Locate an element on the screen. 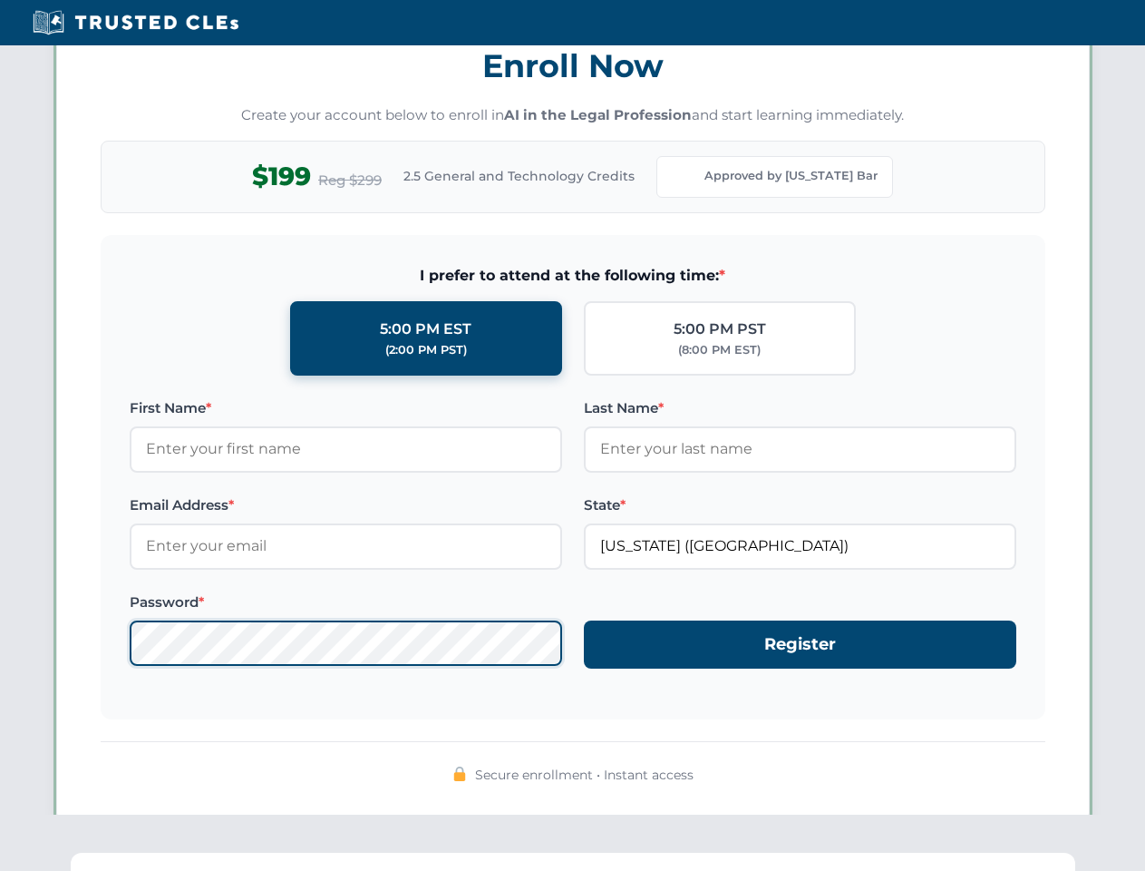 The height and width of the screenshot is (871, 1145). p: Create your account below to enroll in and start learning immediately. is located at coordinates (573, 115).